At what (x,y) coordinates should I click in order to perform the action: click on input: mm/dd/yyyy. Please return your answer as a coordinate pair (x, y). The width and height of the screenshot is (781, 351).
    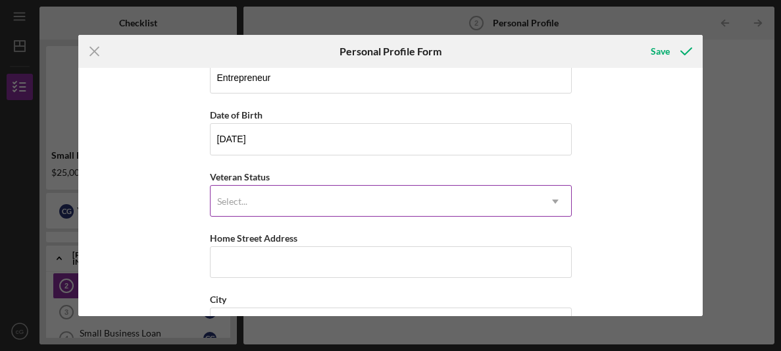
    Looking at the image, I should click on (391, 139).